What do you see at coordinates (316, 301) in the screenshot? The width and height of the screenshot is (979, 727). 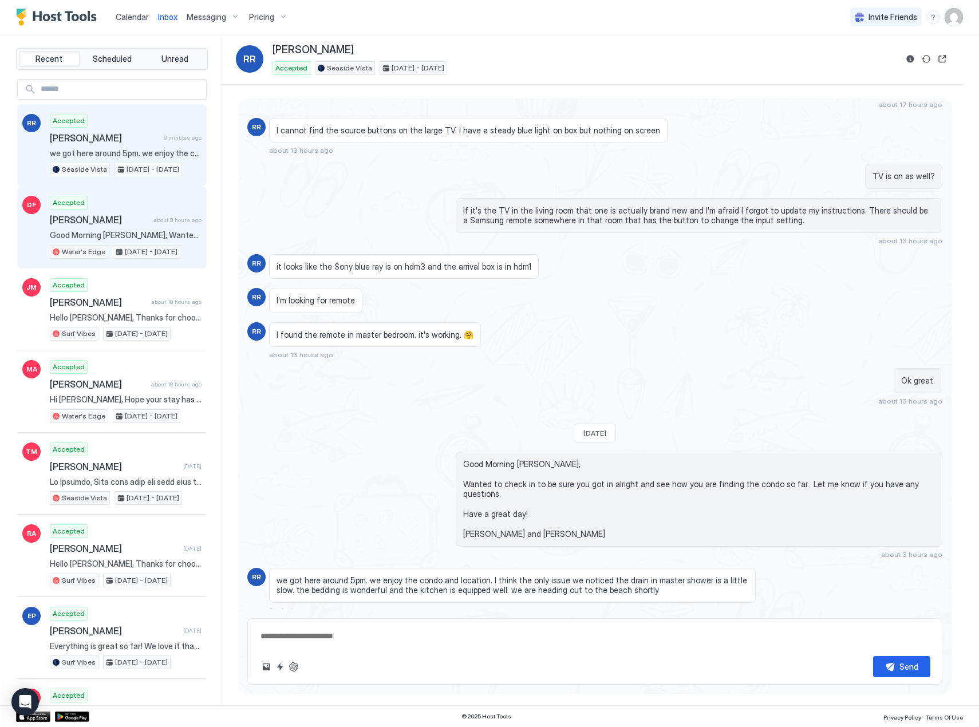 I see `span: I'm looking for remote` at bounding box center [316, 301].